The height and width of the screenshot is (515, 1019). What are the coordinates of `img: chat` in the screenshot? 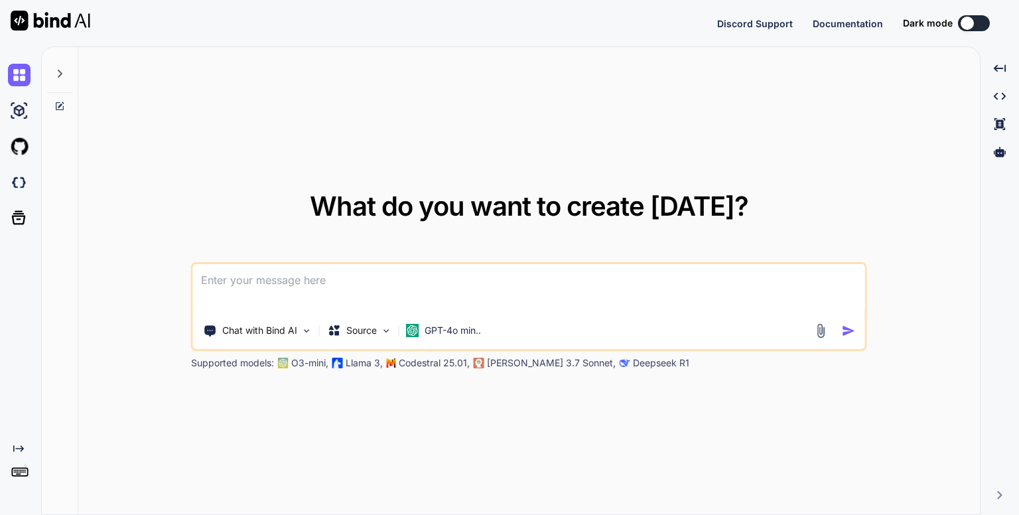 It's located at (19, 75).